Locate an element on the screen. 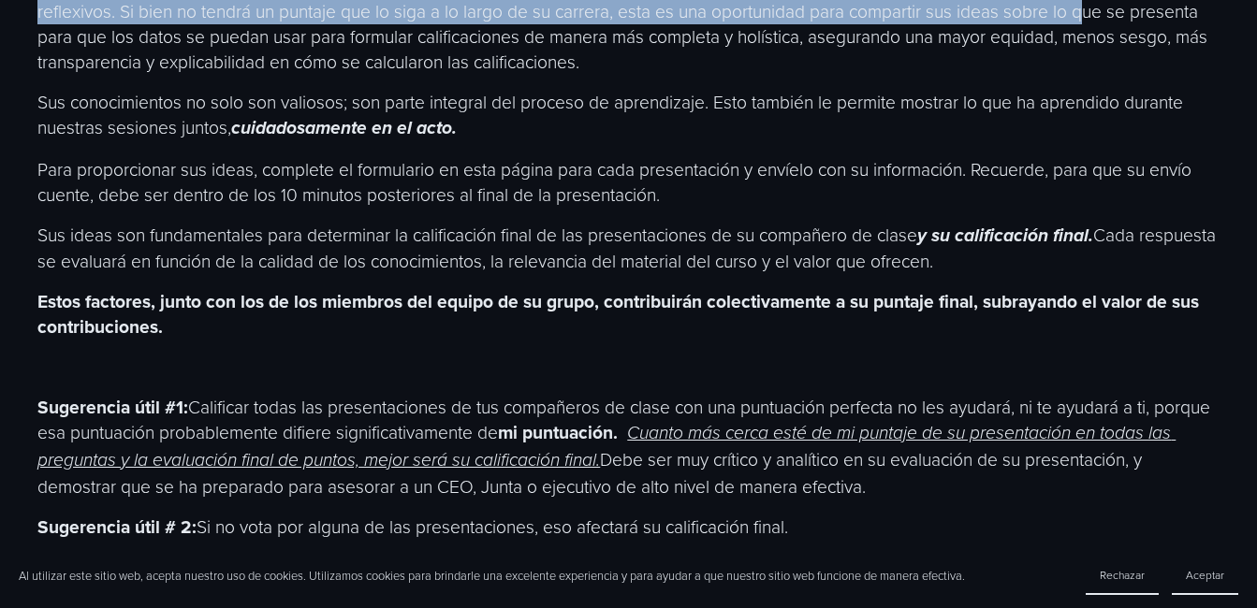 The height and width of the screenshot is (608, 1257). em: Cuanto más cerca esté de mi puntaje de su presentación en todas las preguntas y la evaluación fin... is located at coordinates (606, 447).